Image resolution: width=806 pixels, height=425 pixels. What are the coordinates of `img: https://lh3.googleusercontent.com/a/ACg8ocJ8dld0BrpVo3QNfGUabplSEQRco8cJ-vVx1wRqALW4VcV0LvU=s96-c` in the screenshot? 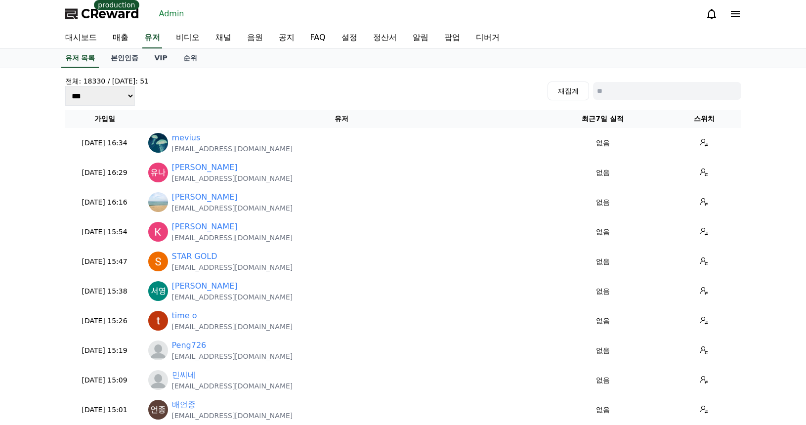 It's located at (158, 143).